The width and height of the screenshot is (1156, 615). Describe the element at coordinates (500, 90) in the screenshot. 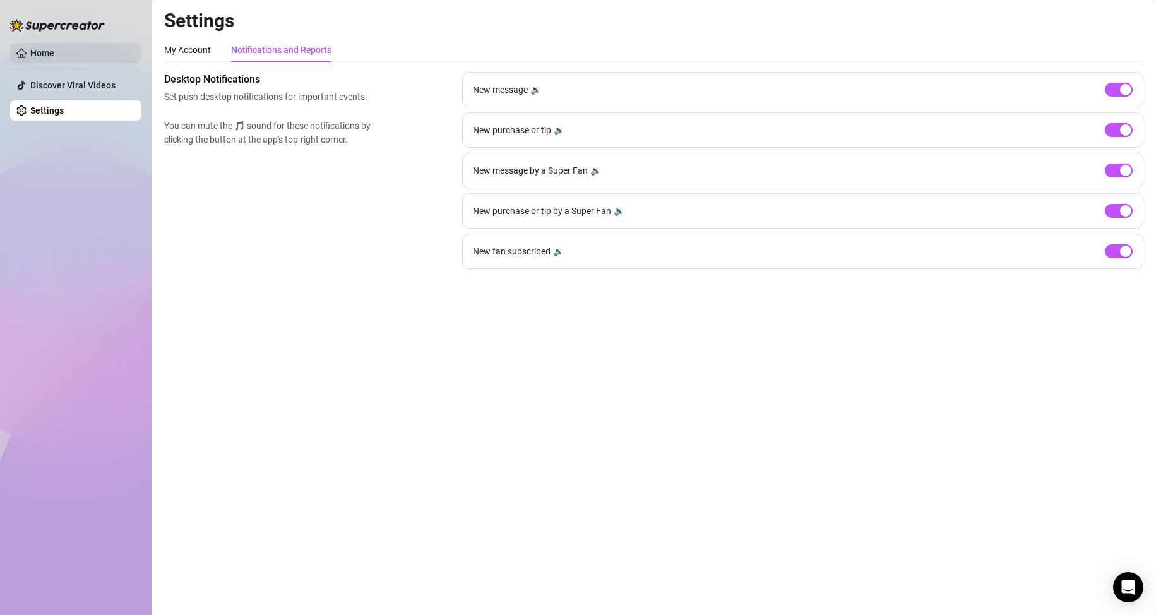

I see `span: New message` at that location.